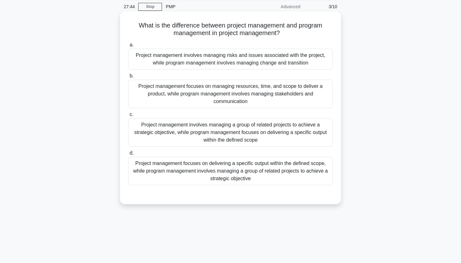 This screenshot has height=263, width=461. I want to click on span: b., so click(131, 75).